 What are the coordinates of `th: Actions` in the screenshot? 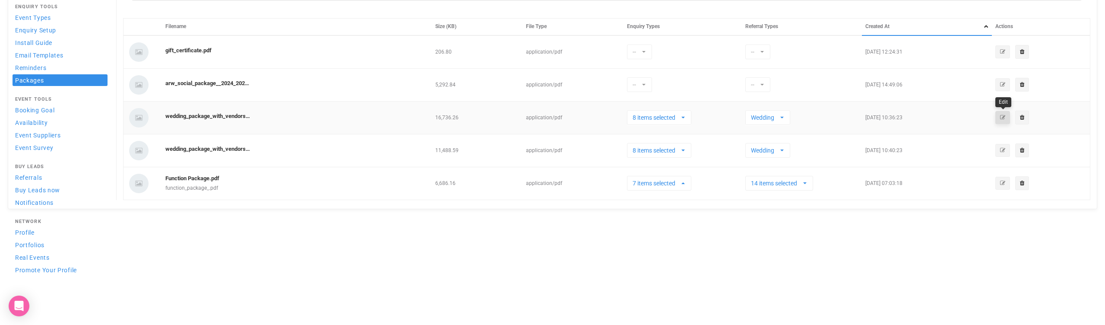 It's located at (1041, 27).